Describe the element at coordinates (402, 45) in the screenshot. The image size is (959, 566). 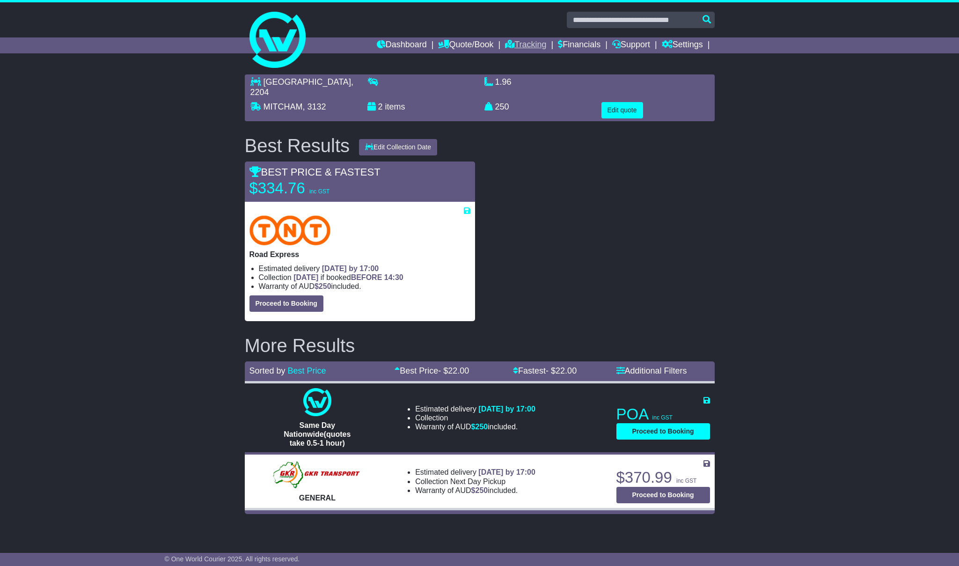
I see `a: Dashboard` at that location.